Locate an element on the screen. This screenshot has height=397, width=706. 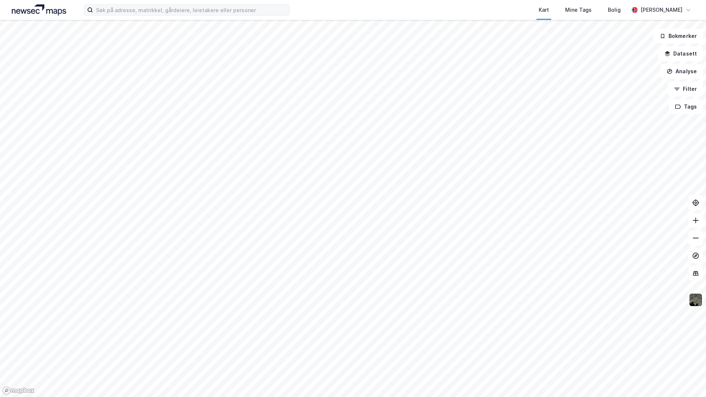
button: Datasett is located at coordinates (680, 54).